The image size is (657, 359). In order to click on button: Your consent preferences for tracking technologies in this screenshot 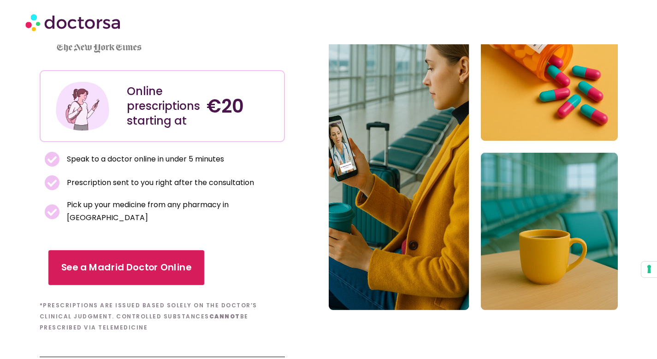, I will do `click(649, 269)`.